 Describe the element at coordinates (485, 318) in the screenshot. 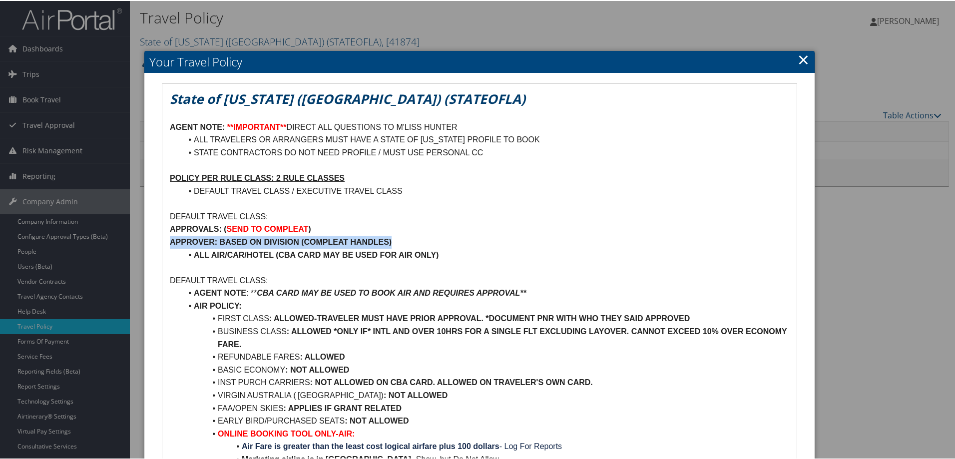

I see `li: FIRST CLASS` at that location.